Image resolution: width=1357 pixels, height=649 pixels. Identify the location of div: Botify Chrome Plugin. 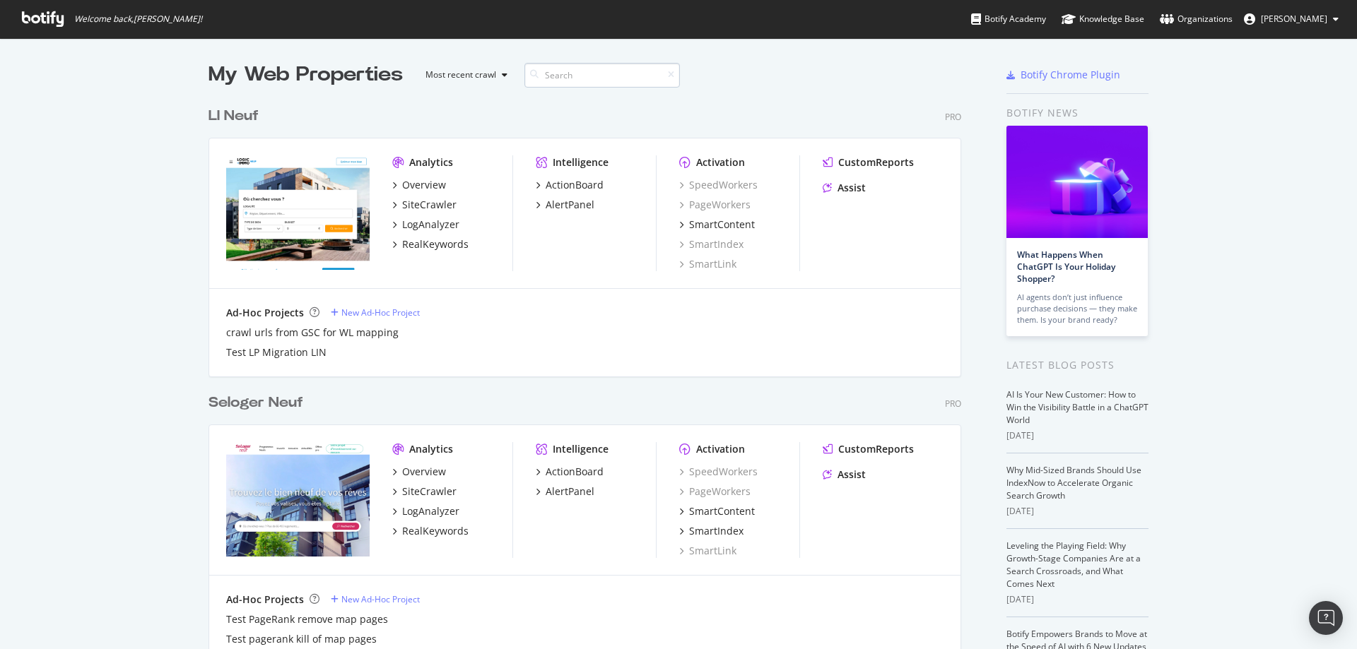
(1070, 75).